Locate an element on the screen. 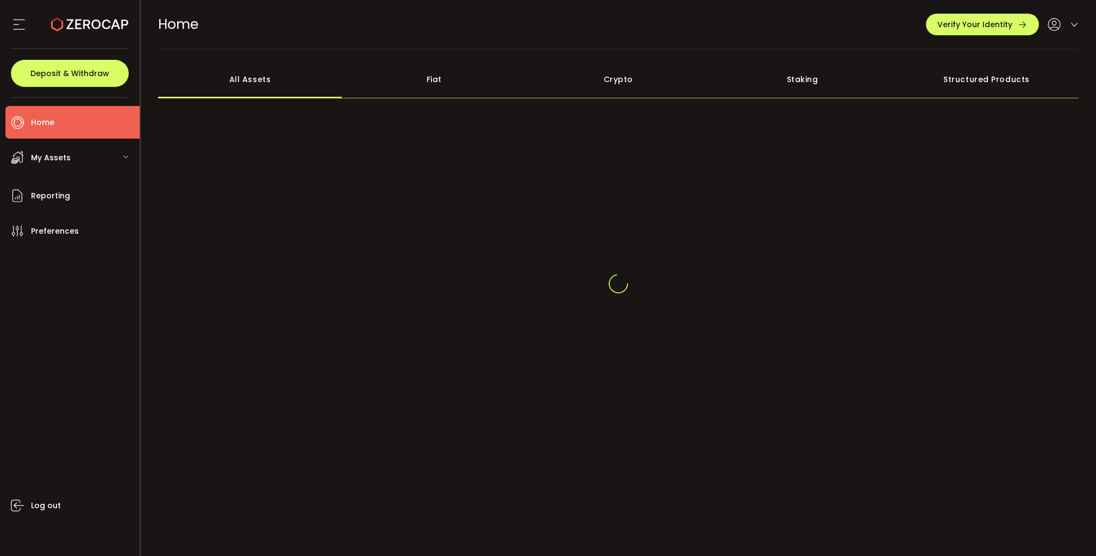  div: Crypto is located at coordinates (618, 79).